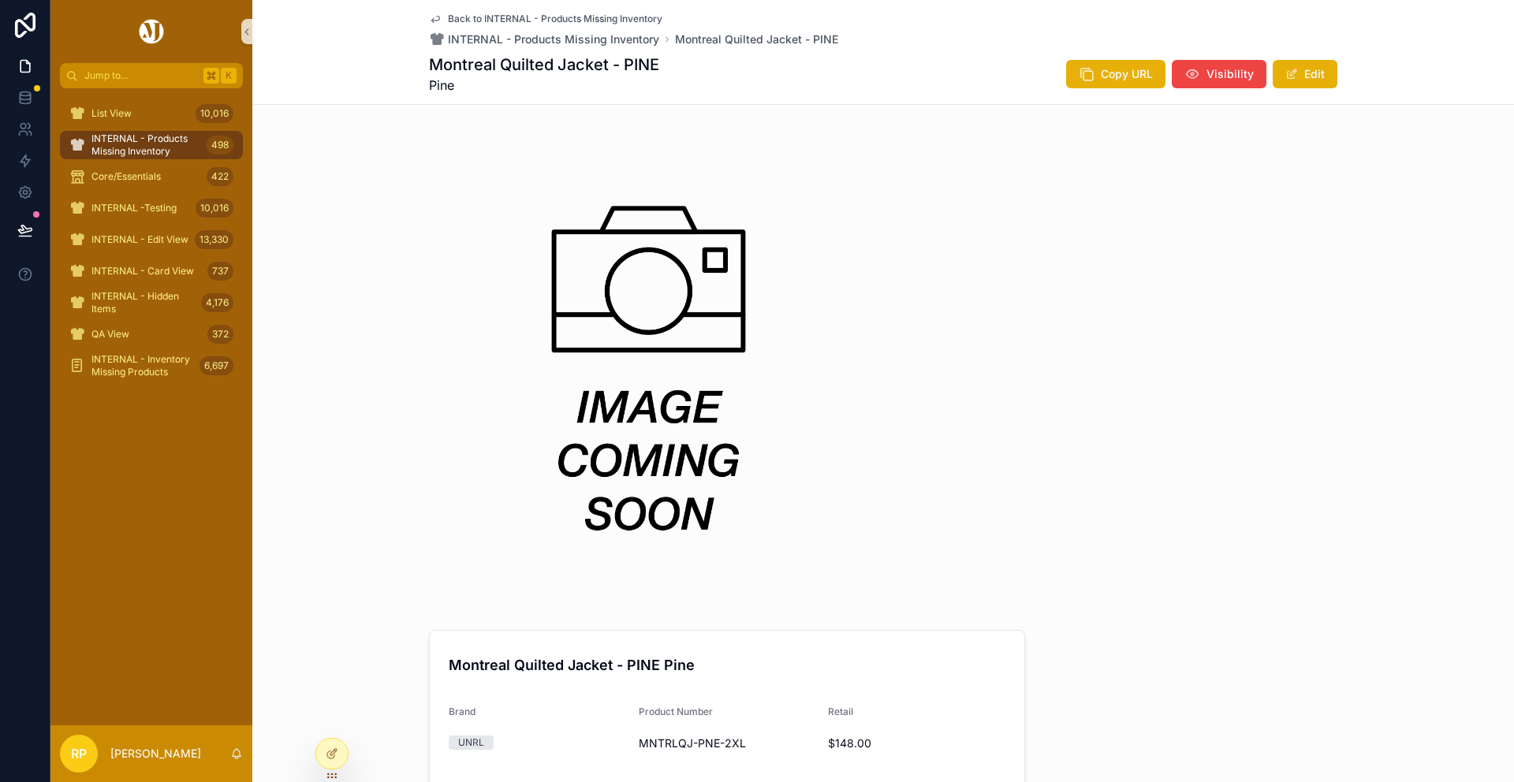 This screenshot has width=1514, height=782. I want to click on img: App logo, so click(151, 32).